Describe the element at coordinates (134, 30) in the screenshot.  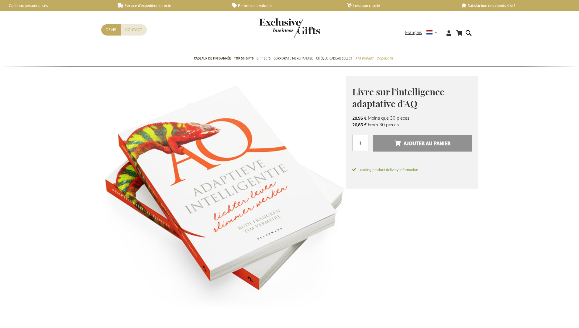
I see `a: Contact` at that location.